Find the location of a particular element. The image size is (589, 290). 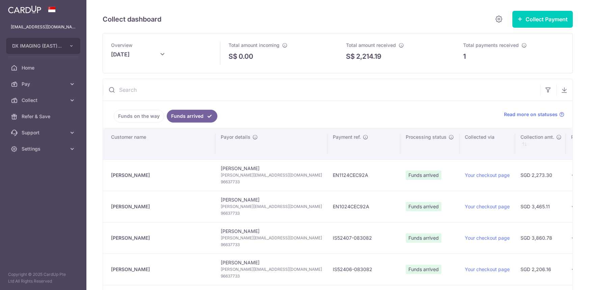

span: Pay is located at coordinates (44, 84).